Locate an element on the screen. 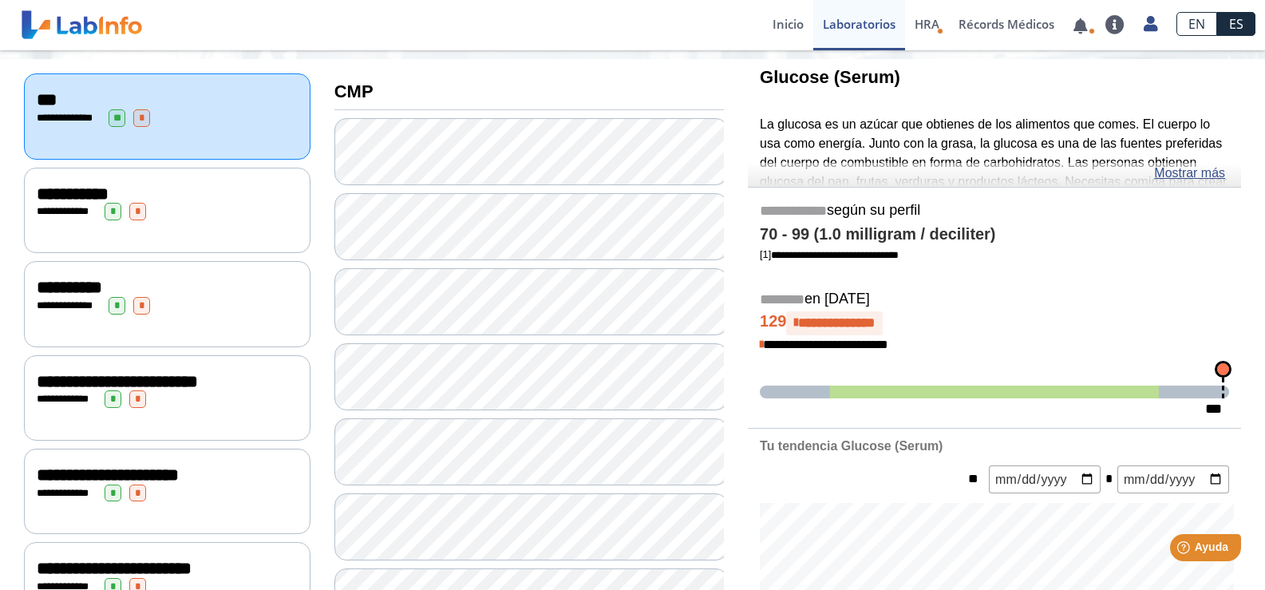  b: Tu tendencia Glucose (Serum) is located at coordinates (851, 445).